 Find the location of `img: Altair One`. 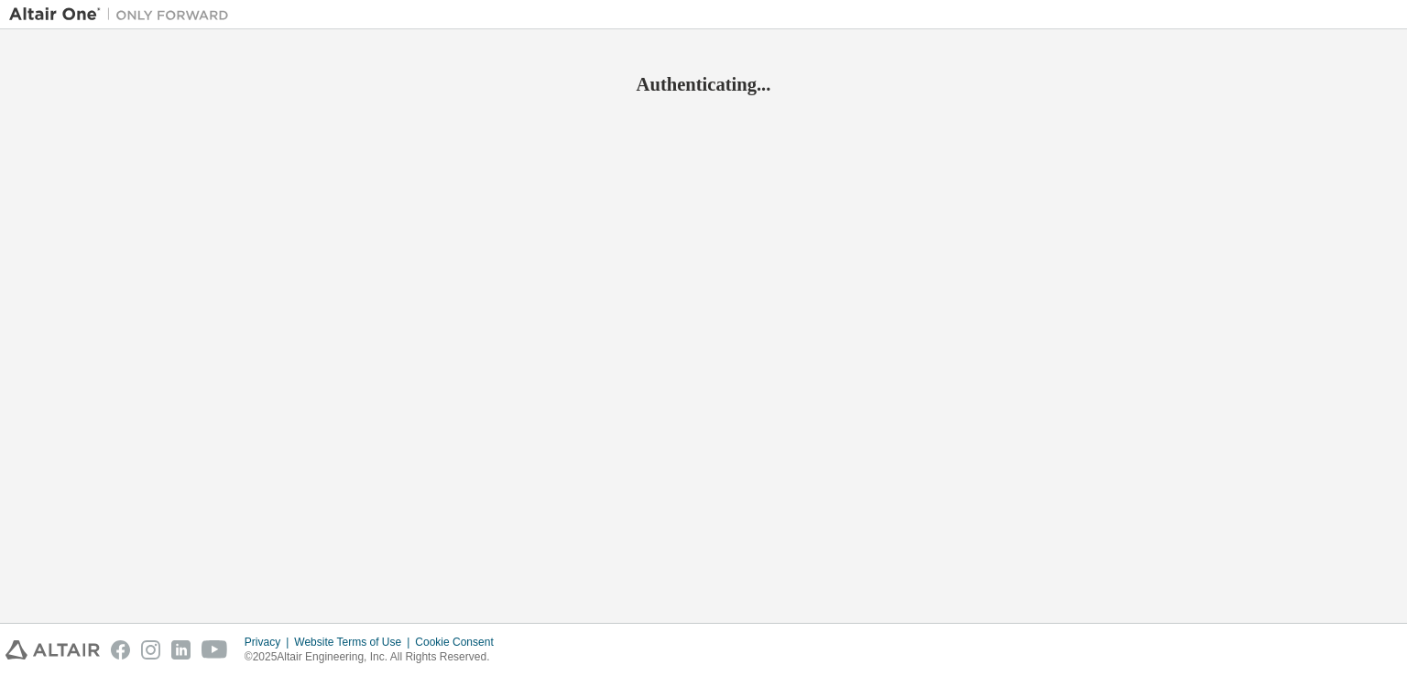

img: Altair One is located at coordinates (124, 15).